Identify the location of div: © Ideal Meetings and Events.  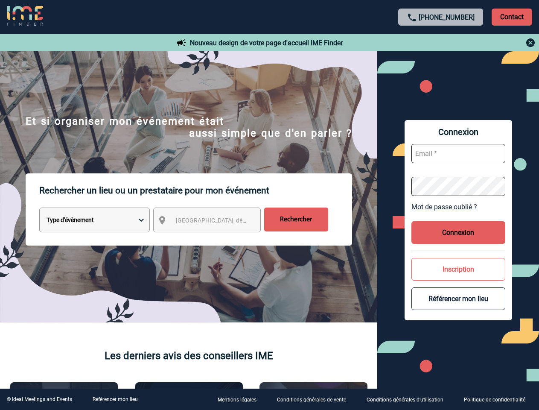
(39, 399).